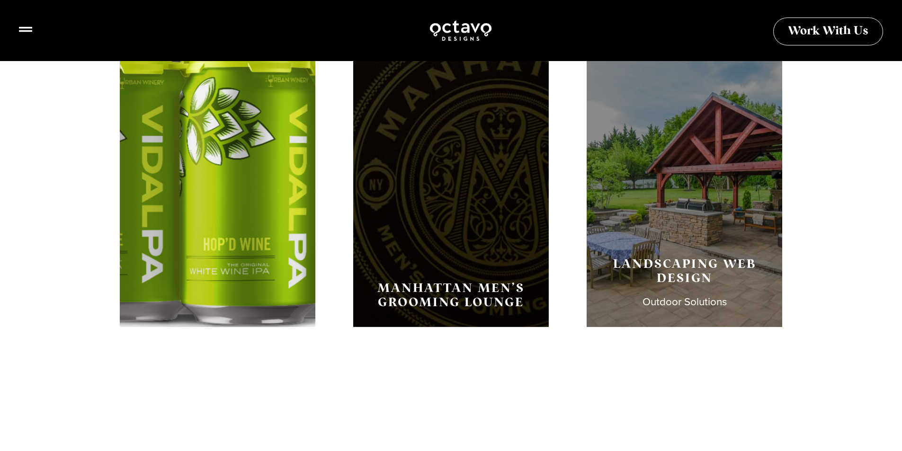 The height and width of the screenshot is (451, 902). What do you see at coordinates (684, 272) in the screenshot?
I see `h3: Landscaping Web Design` at bounding box center [684, 272].